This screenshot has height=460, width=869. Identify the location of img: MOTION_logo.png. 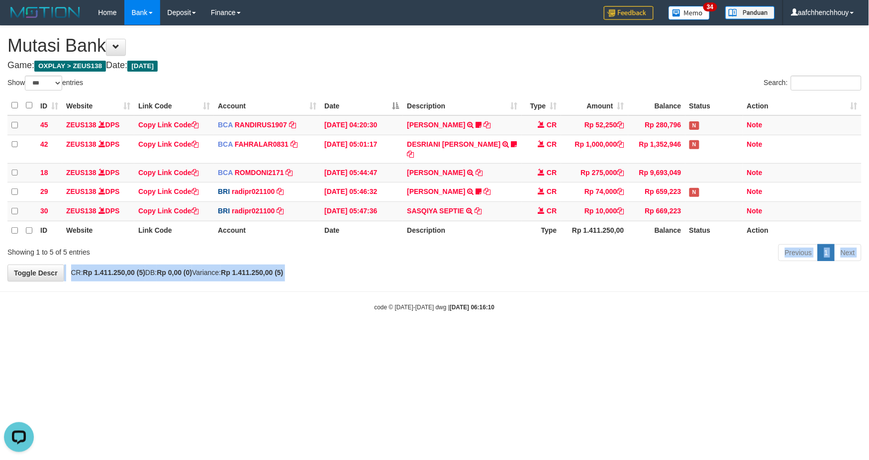
(45, 12).